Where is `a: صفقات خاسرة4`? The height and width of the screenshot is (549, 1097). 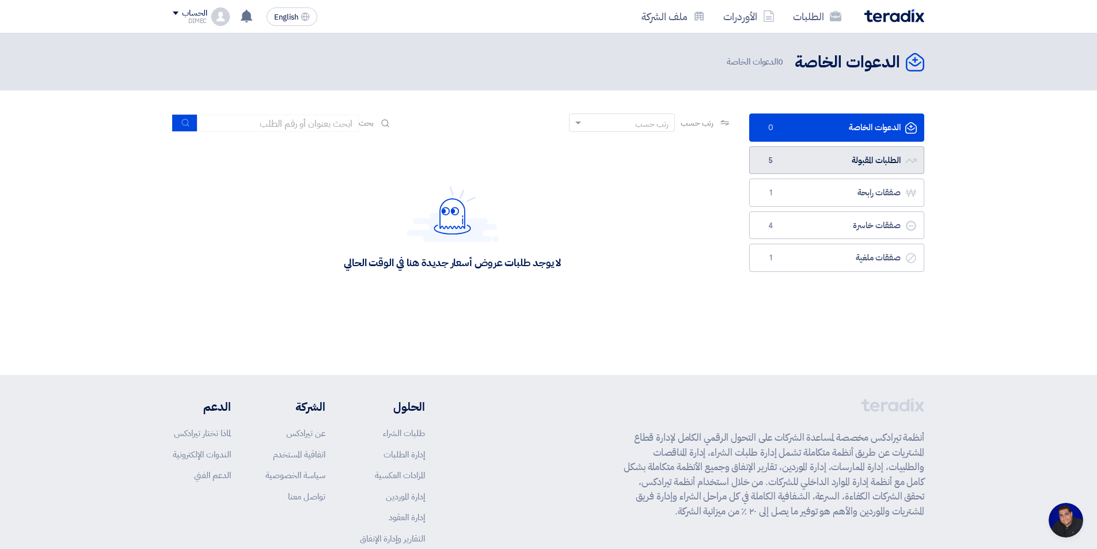
a: صفقات خاسرة4 is located at coordinates (836, 225).